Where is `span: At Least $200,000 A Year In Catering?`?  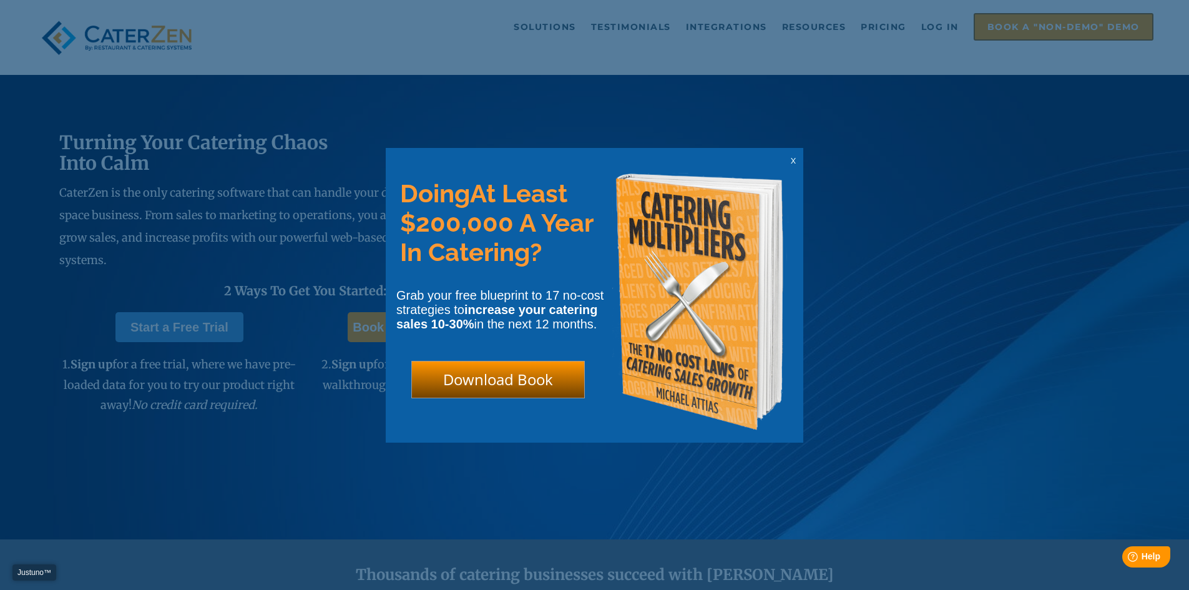 span: At Least $200,000 A Year In Catering? is located at coordinates (496, 222).